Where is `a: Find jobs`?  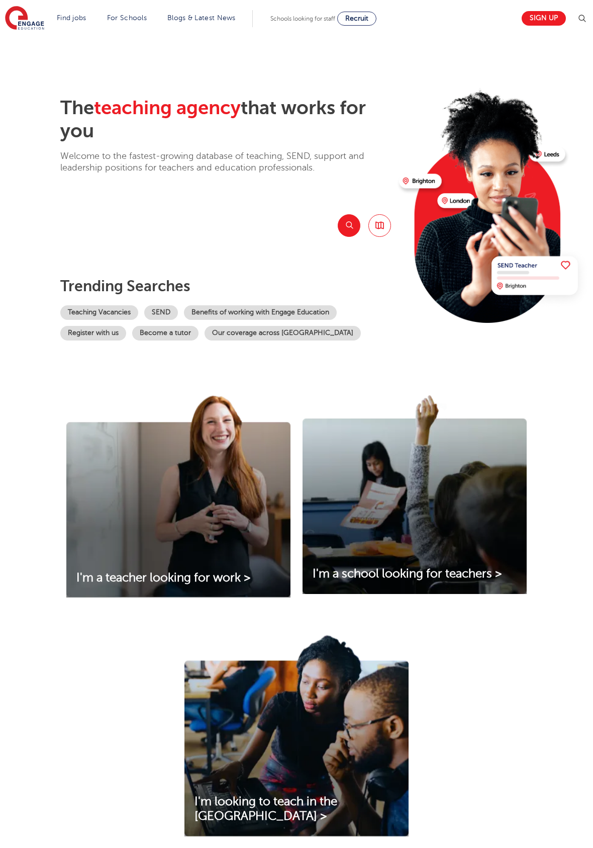 a: Find jobs is located at coordinates (71, 18).